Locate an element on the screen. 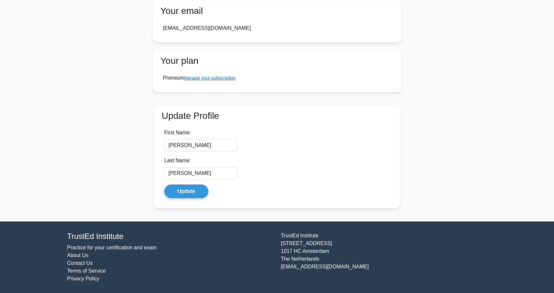 The height and width of the screenshot is (293, 554). button: Update is located at coordinates (186, 191).